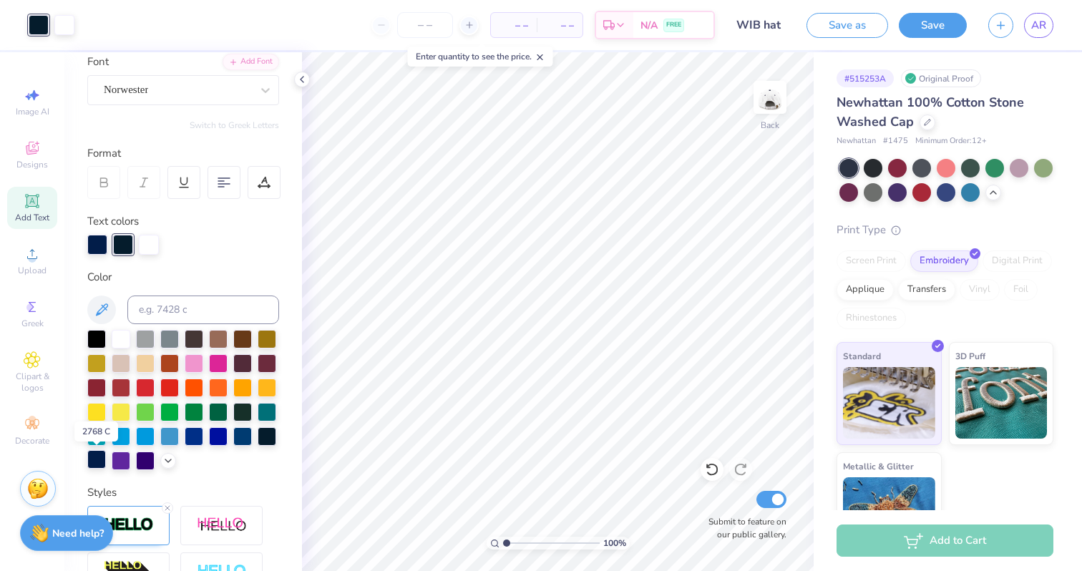 The image size is (1082, 571). Describe the element at coordinates (96, 431) in the screenshot. I see `div: 2768 C` at that location.